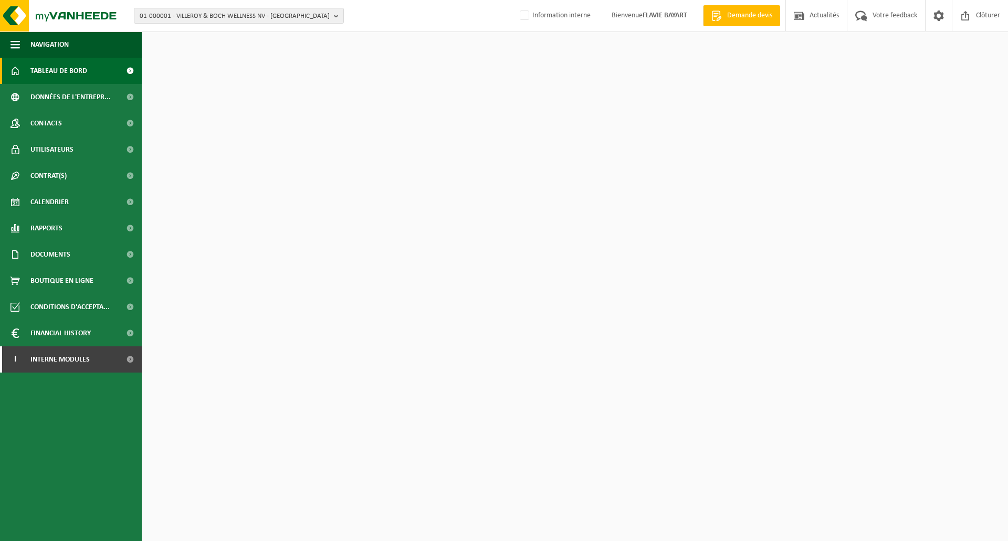 The width and height of the screenshot is (1008, 541). I want to click on span: Tableau de bord, so click(59, 71).